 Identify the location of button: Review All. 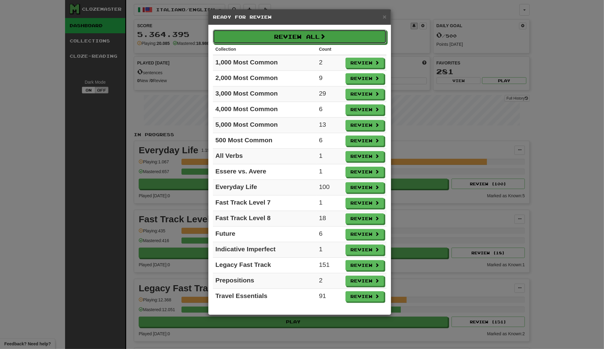
(300, 37).